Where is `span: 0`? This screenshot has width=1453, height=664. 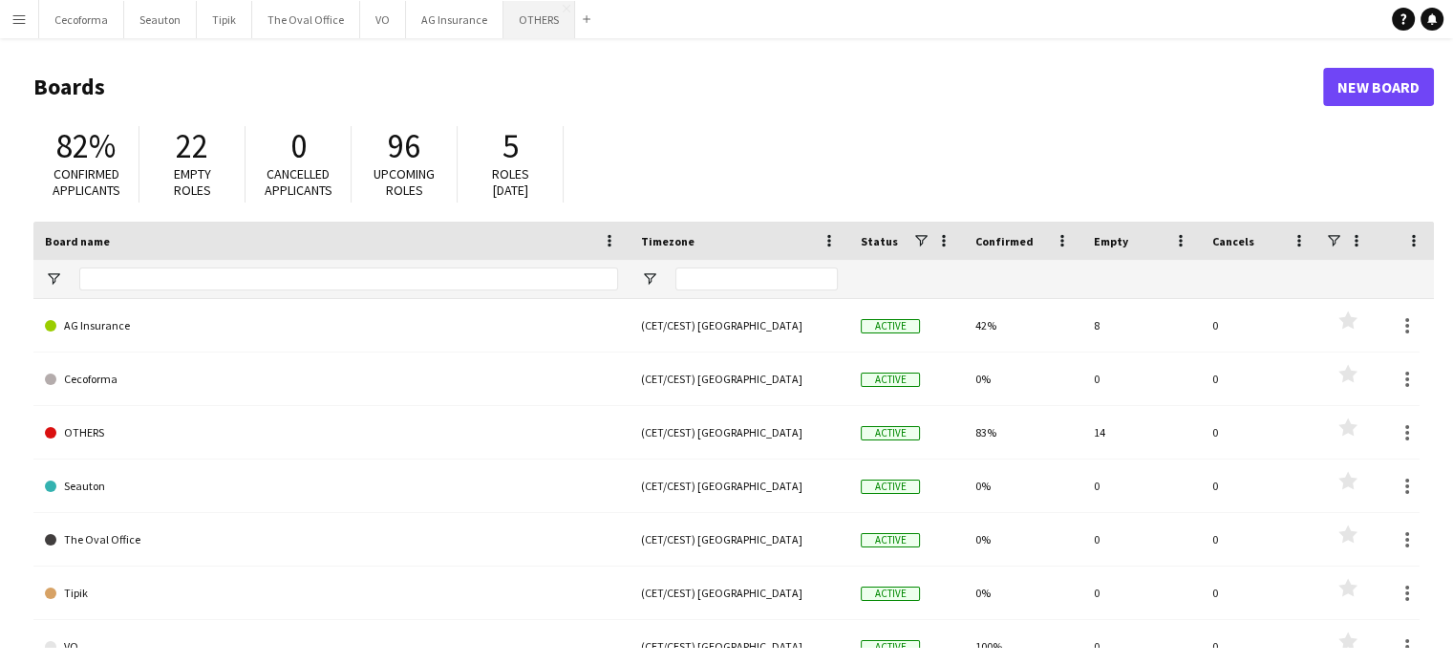 span: 0 is located at coordinates (298, 146).